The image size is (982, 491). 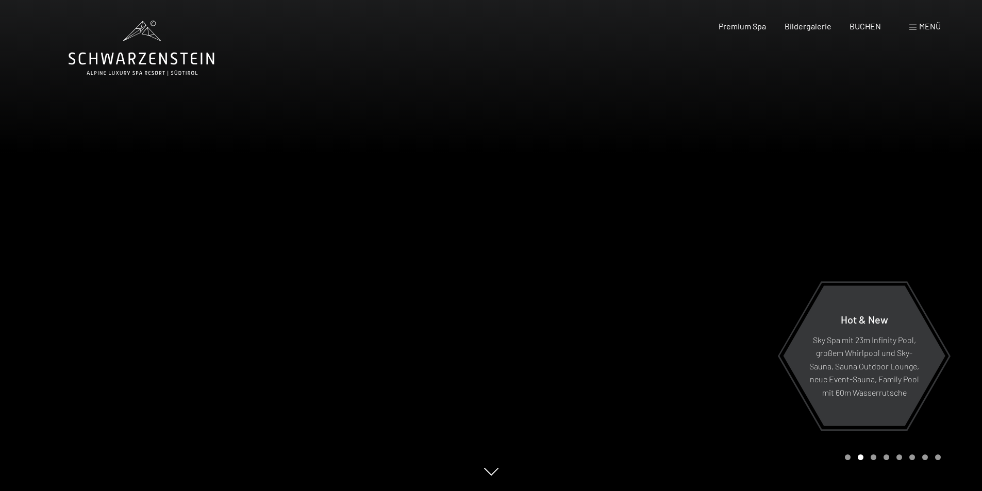 I want to click on div: Carousel Page 1, so click(x=848, y=457).